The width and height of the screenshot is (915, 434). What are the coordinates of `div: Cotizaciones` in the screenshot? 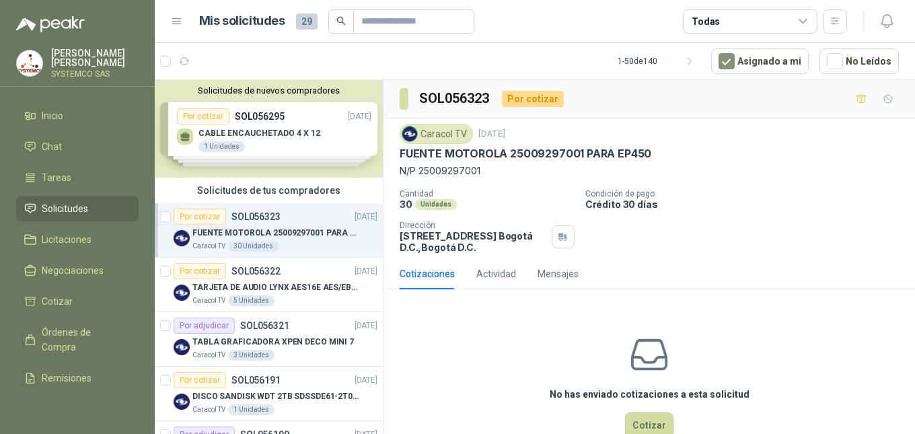 It's located at (427, 274).